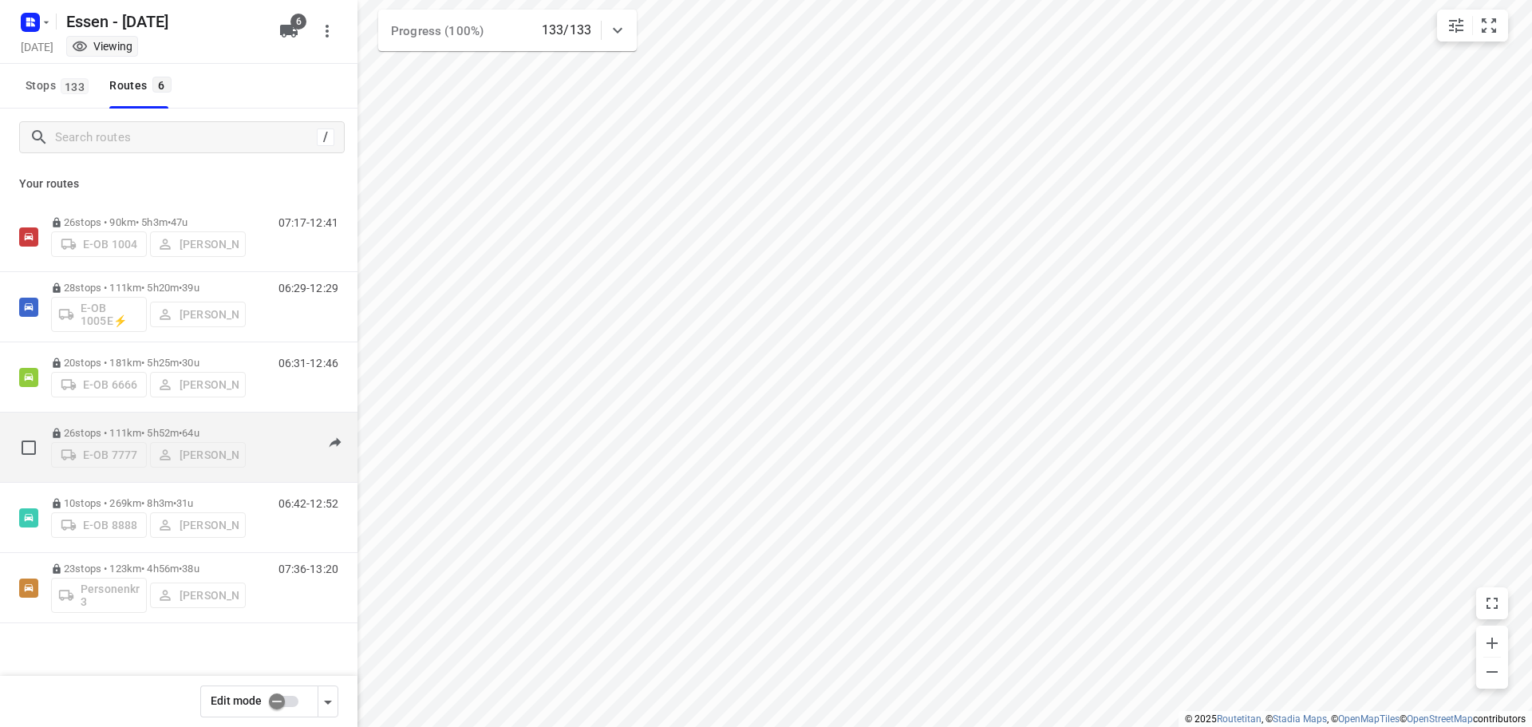  Describe the element at coordinates (289, 31) in the screenshot. I see `button: 6` at that location.